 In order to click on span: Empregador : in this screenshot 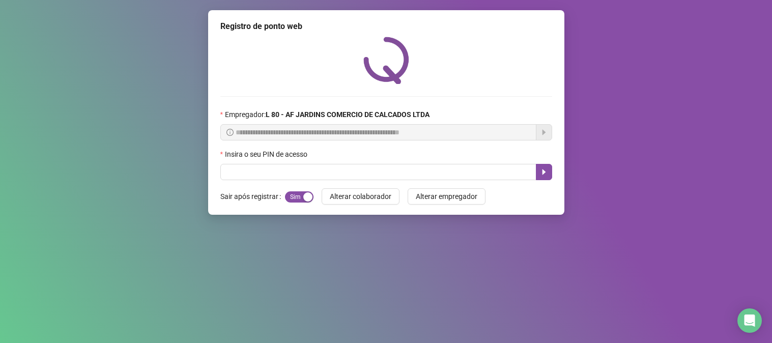, I will do `click(327, 114)`.